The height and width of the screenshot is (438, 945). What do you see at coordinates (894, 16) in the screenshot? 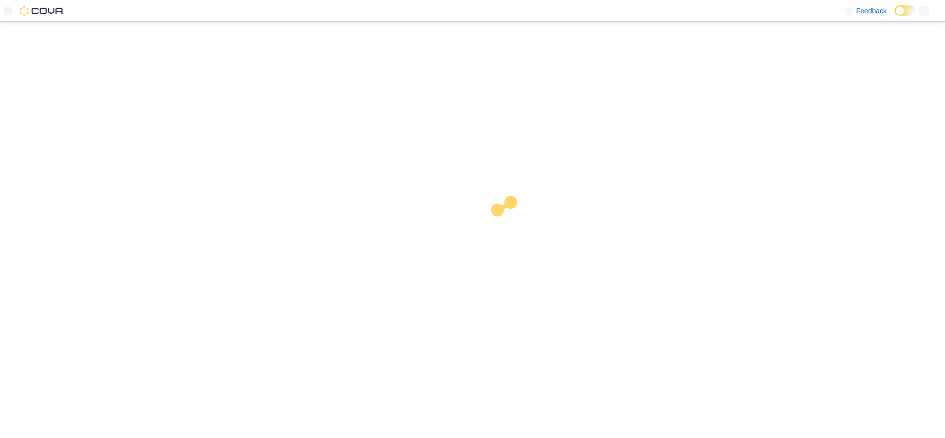
I see `span: Dark Mode` at bounding box center [894, 16].